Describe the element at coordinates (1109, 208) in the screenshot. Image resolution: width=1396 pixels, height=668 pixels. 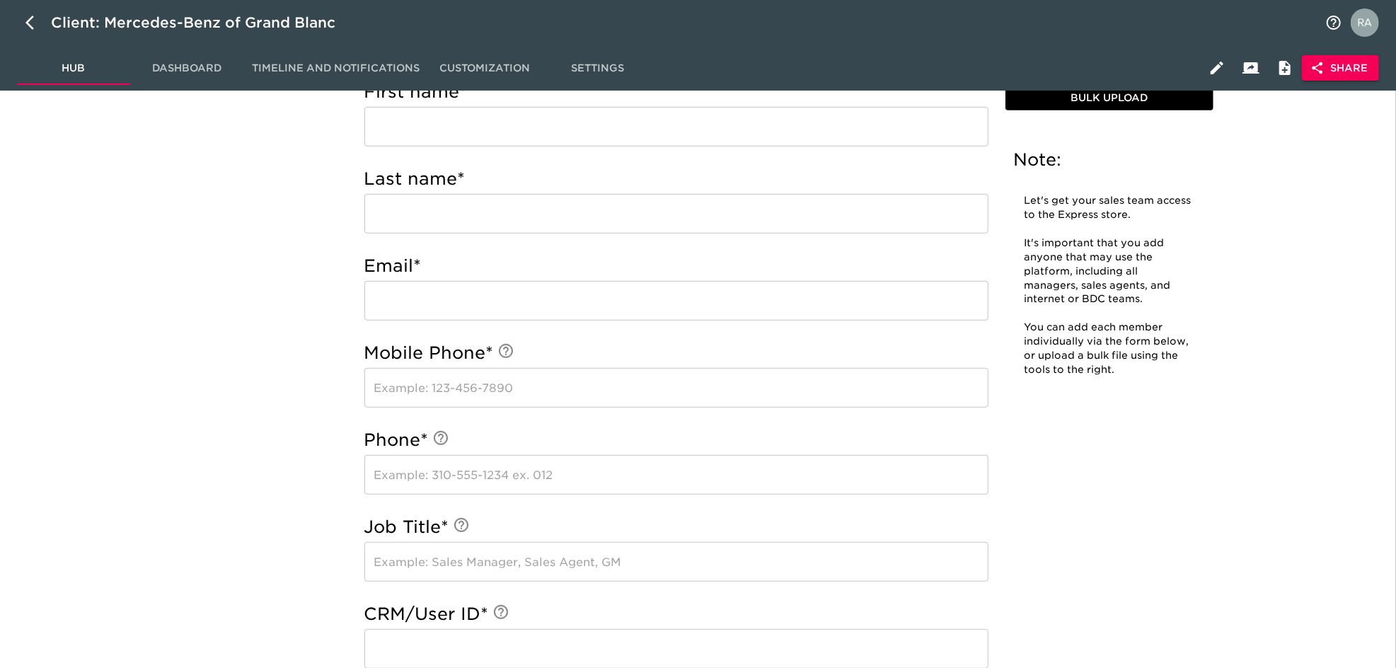
I see `p: Let's get your sales team access to the Express store.` at that location.